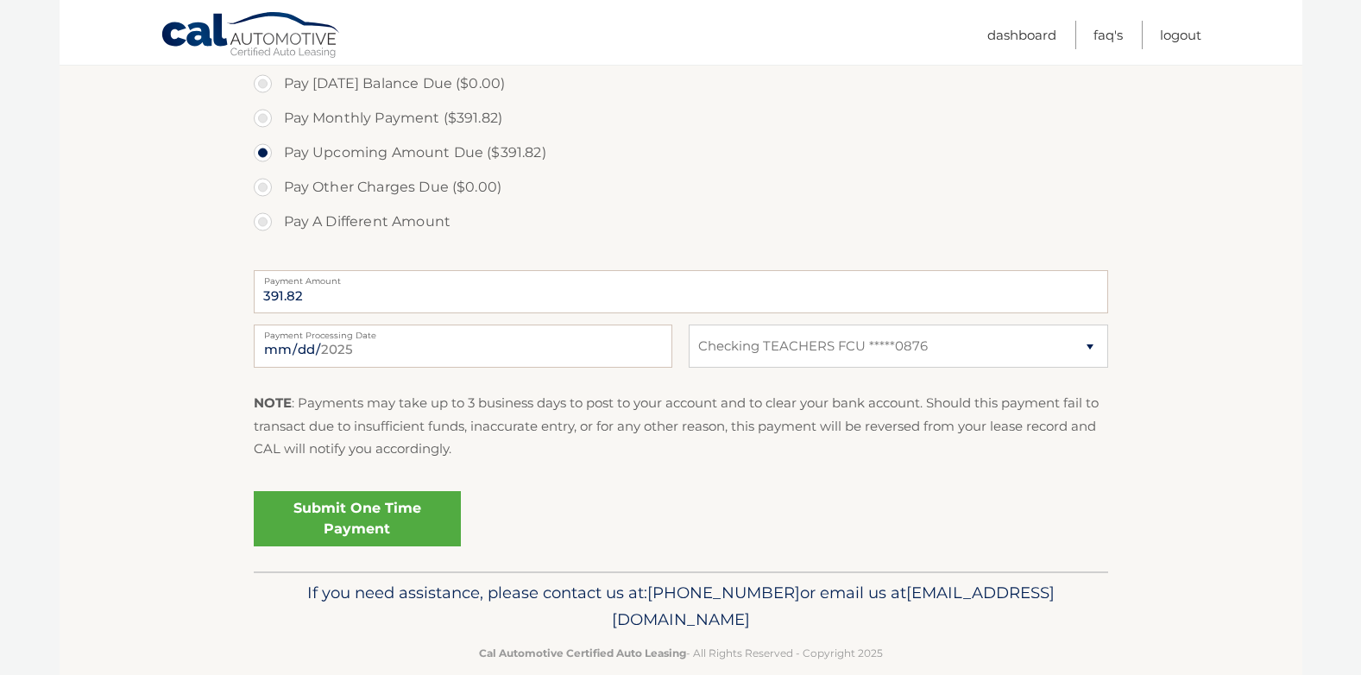  I want to click on p: : Payments may take up to 3 business days to post to your account and to clear your bank account...., so click(681, 426).